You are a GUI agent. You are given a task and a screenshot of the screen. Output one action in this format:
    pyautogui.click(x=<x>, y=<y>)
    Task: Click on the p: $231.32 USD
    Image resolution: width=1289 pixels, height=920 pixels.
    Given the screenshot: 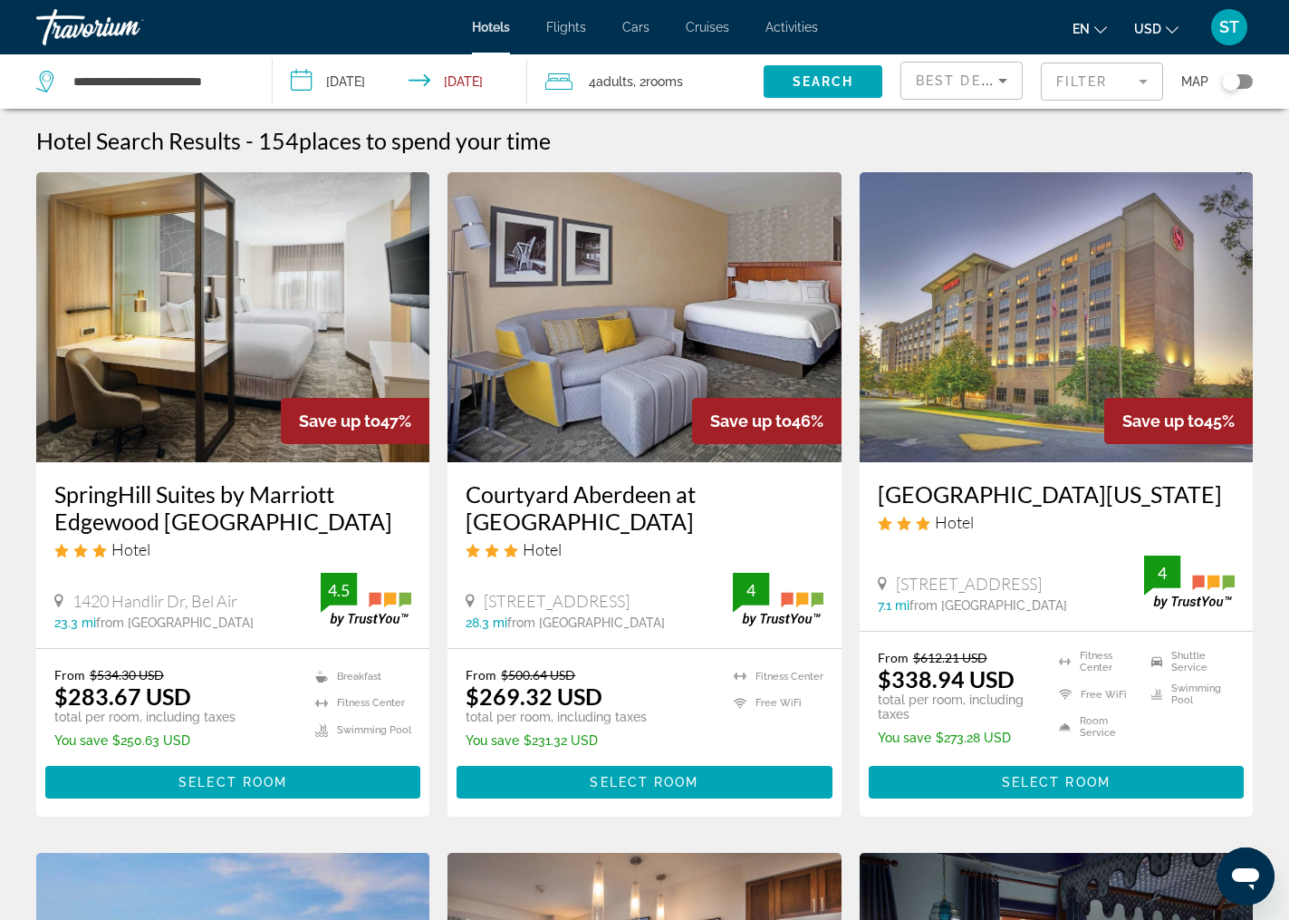 What is the action you would take?
    pyautogui.click(x=556, y=740)
    